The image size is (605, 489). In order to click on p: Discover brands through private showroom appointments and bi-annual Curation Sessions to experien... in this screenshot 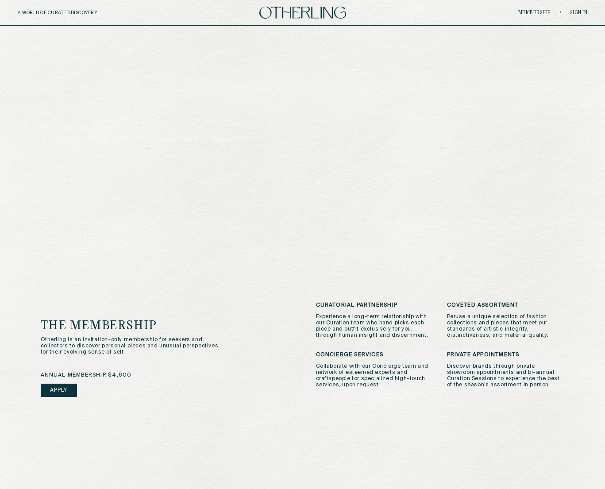, I will do `click(506, 375)`.